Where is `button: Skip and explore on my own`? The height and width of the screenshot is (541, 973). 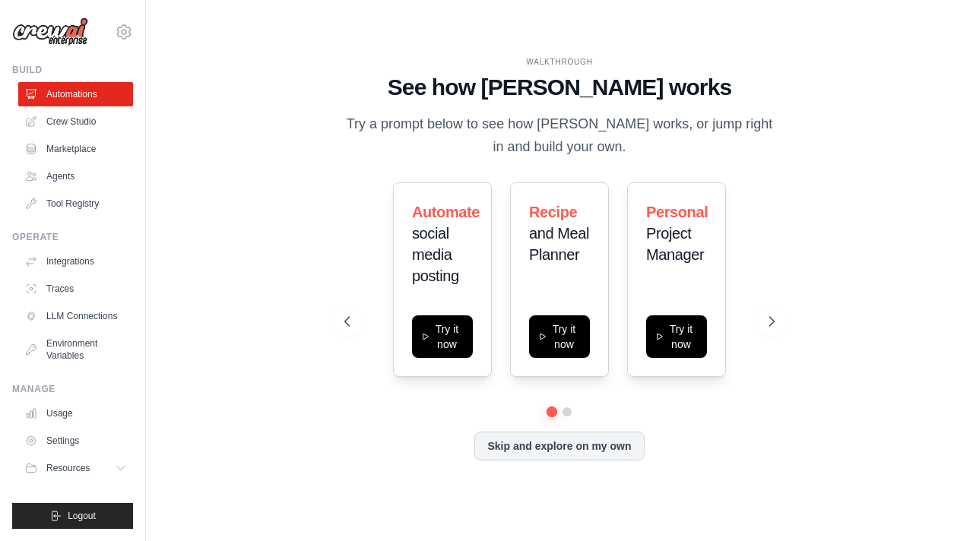
button: Skip and explore on my own is located at coordinates (559, 446).